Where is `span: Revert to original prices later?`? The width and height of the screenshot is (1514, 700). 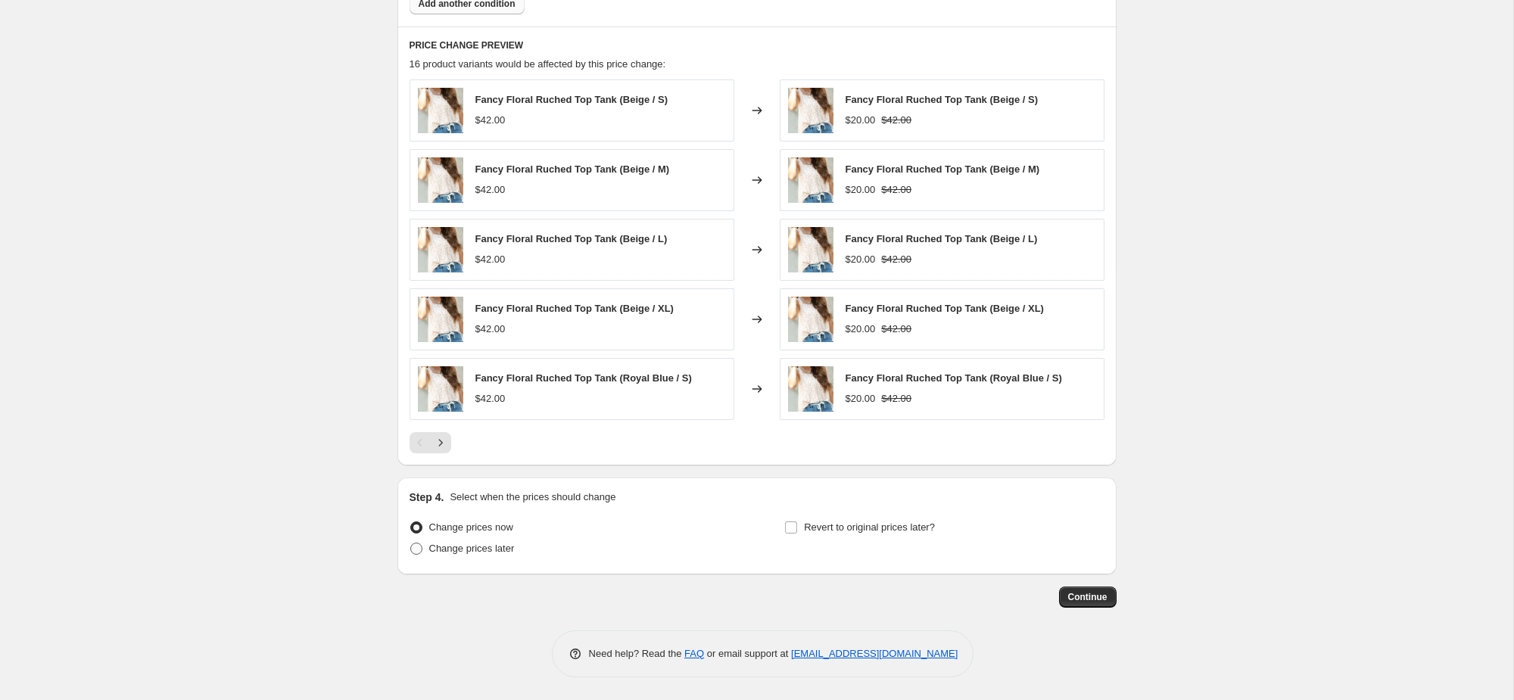 span: Revert to original prices later? is located at coordinates (869, 527).